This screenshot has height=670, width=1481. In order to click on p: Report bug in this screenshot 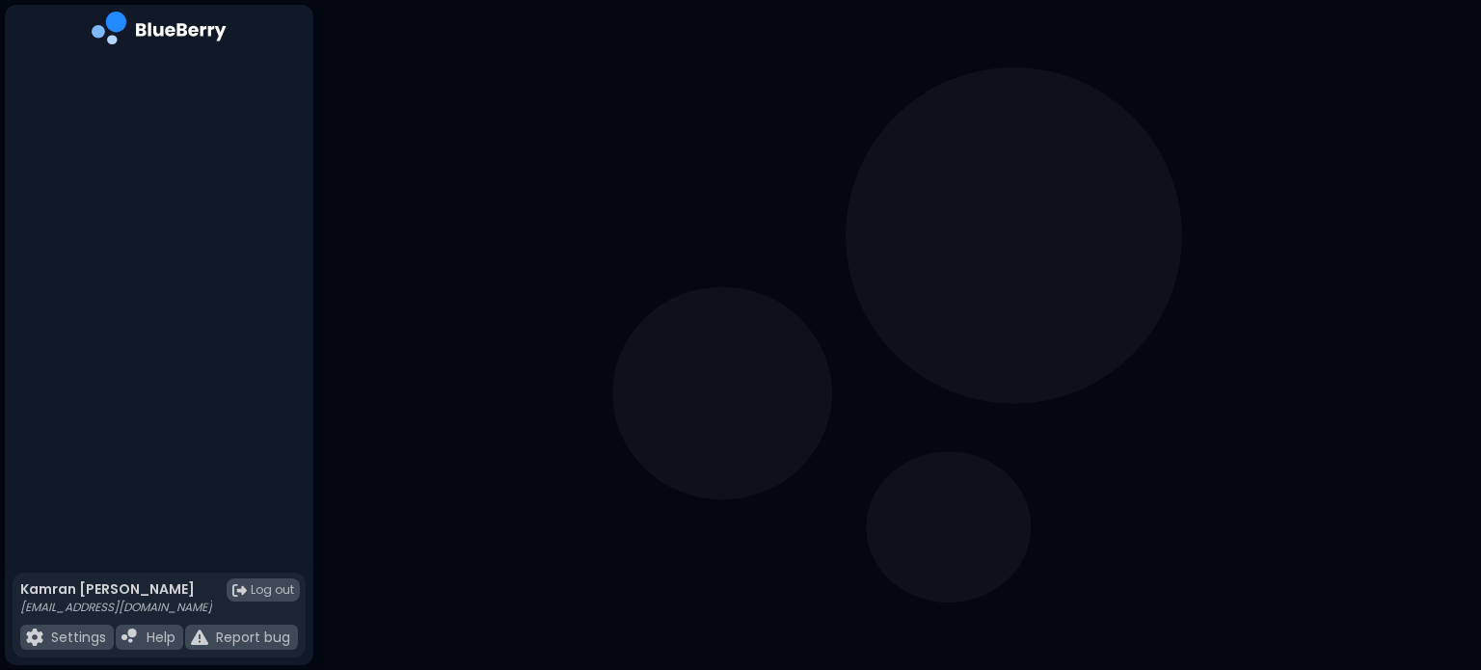, I will do `click(253, 637)`.